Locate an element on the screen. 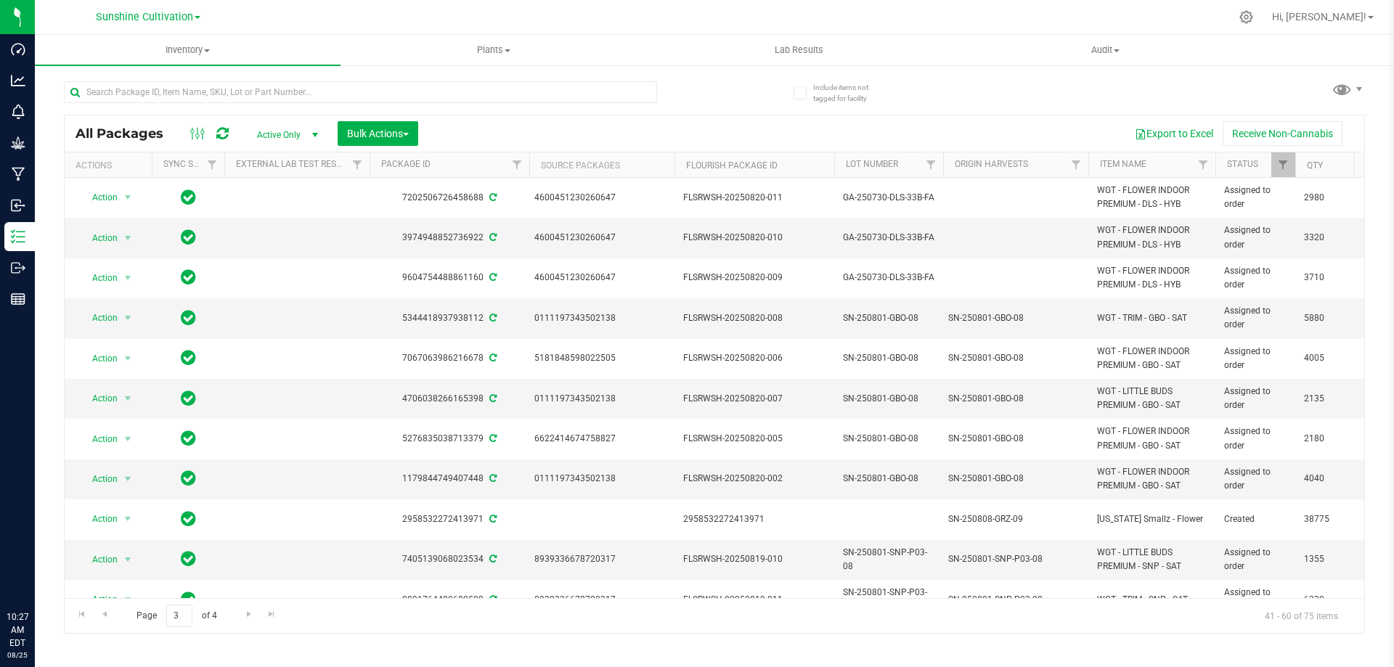  button: Bulk Actions is located at coordinates (377, 134).